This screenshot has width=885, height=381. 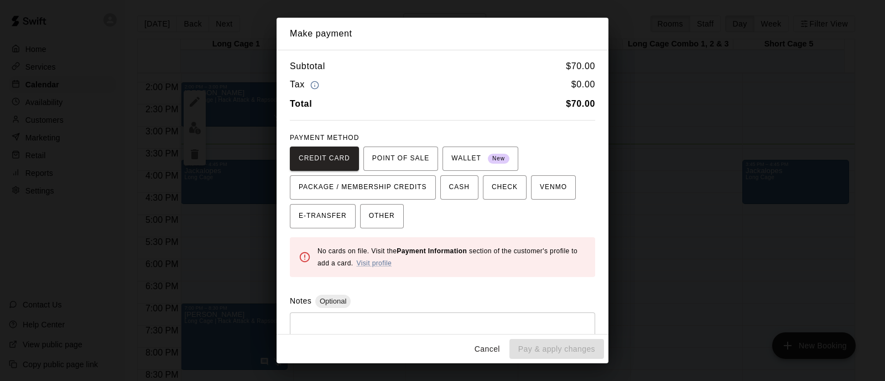 I want to click on button: VENMO, so click(x=553, y=187).